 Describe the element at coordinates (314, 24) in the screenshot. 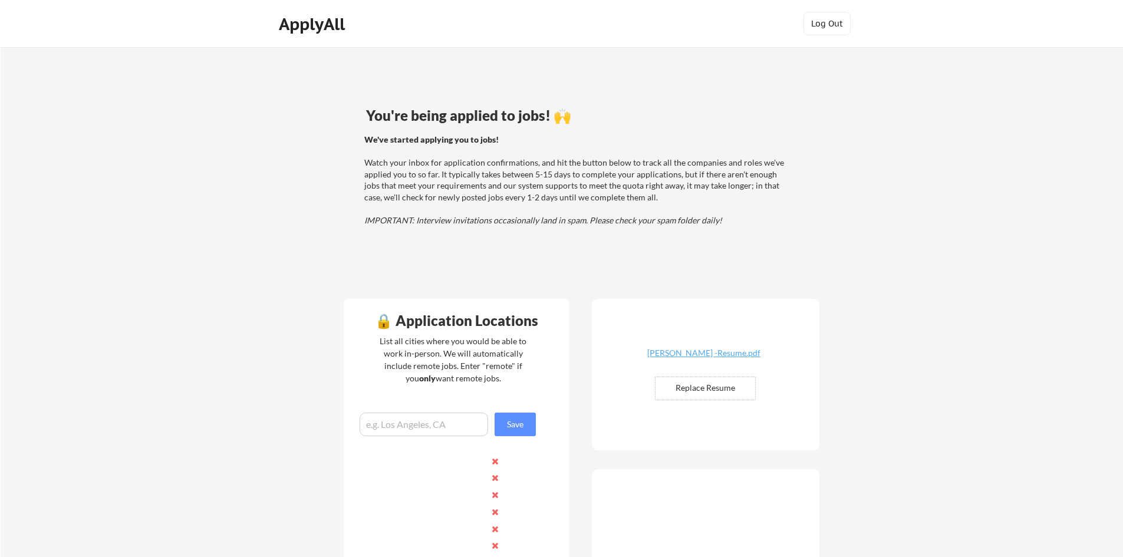

I see `div: ApplyAll` at that location.